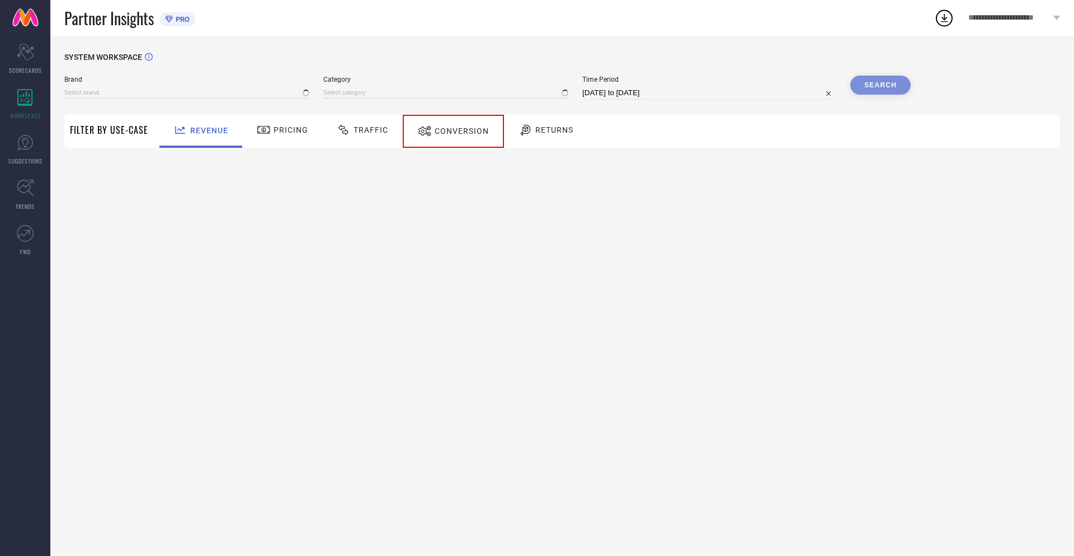 The height and width of the screenshot is (556, 1074). What do you see at coordinates (109, 18) in the screenshot?
I see `span: Partner Insights` at bounding box center [109, 18].